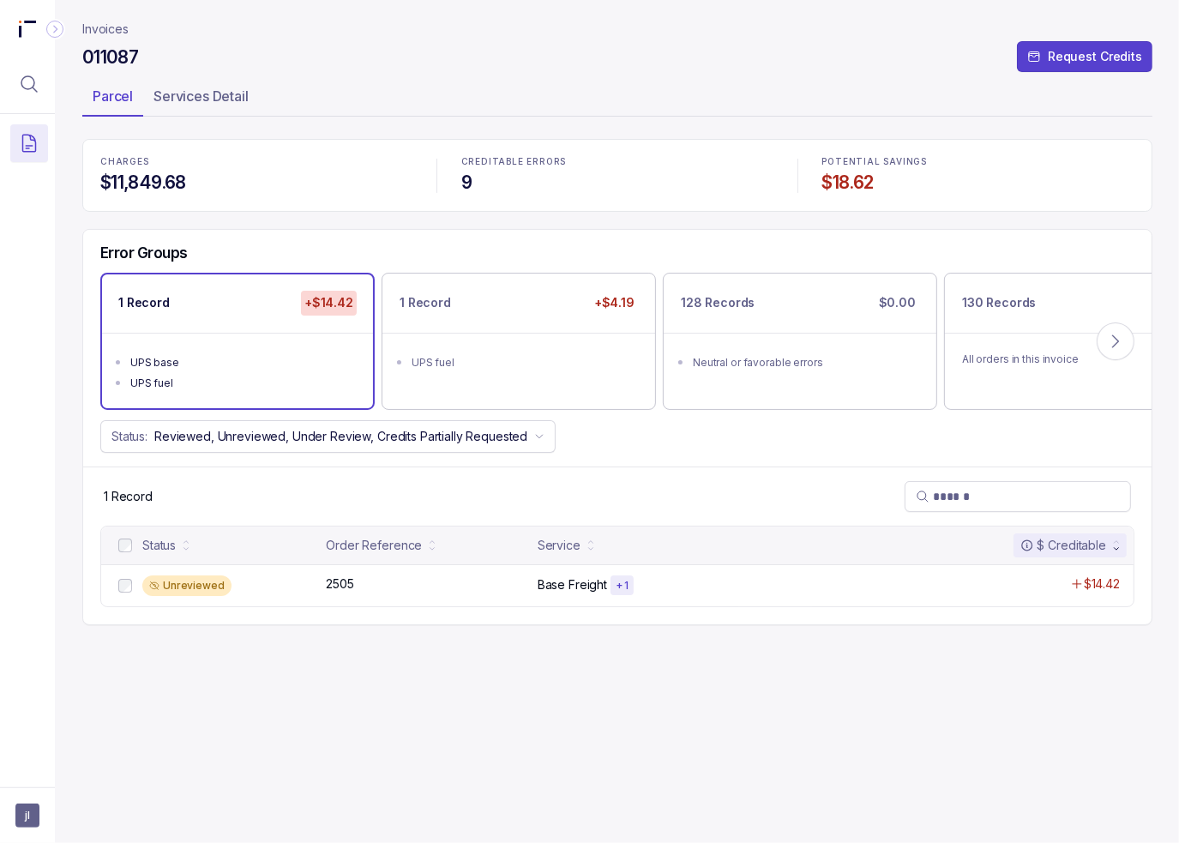  Describe the element at coordinates (999, 303) in the screenshot. I see `p: 130 Records` at that location.